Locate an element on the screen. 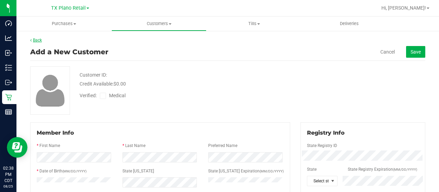 This screenshot has width=439, height=192. img: user-icon.png is located at coordinates (50, 90).